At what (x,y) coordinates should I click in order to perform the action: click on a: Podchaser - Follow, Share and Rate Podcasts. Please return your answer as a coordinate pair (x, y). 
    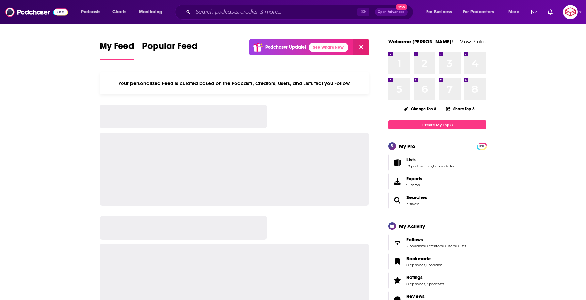
    Looking at the image, I should click on (37, 12).